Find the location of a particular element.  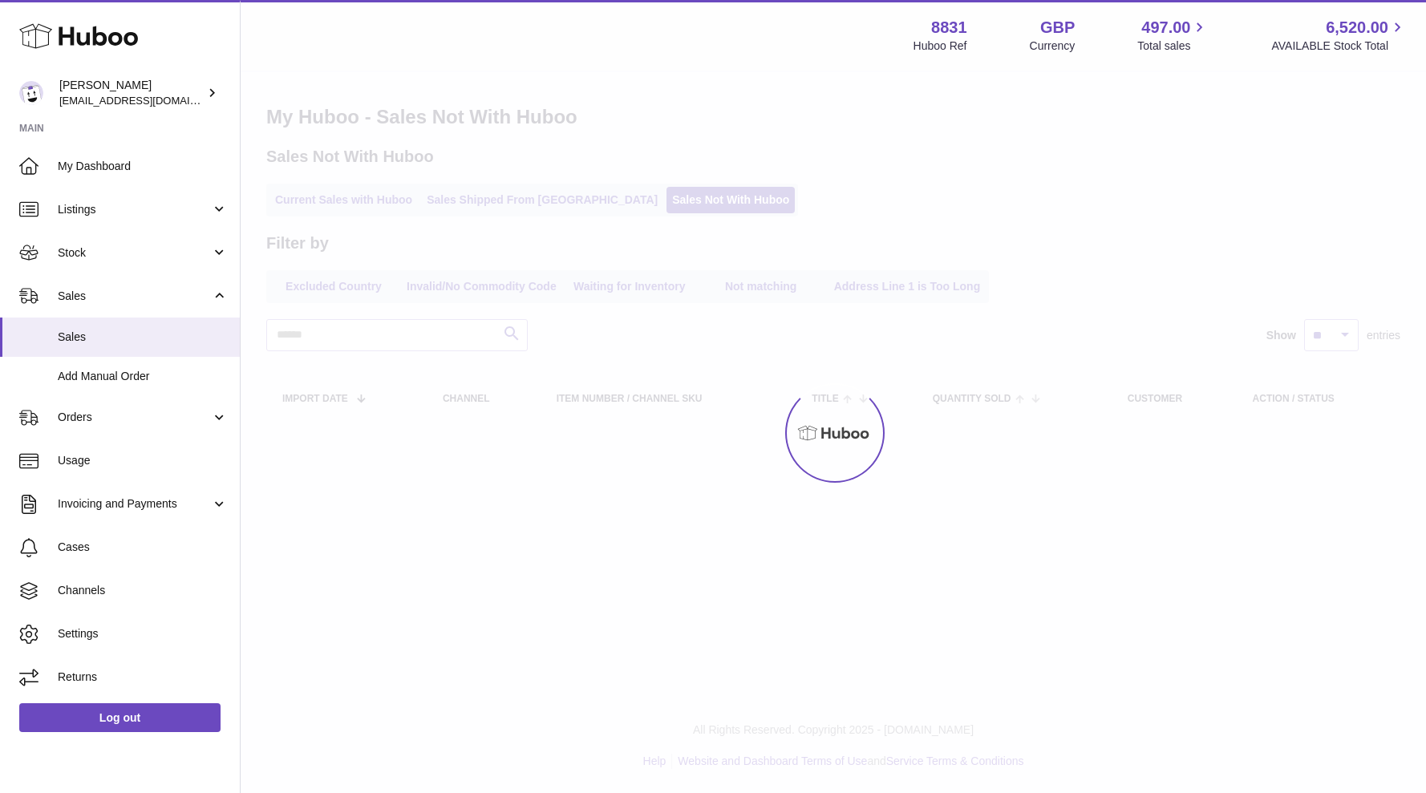

span: Channels is located at coordinates (143, 590).